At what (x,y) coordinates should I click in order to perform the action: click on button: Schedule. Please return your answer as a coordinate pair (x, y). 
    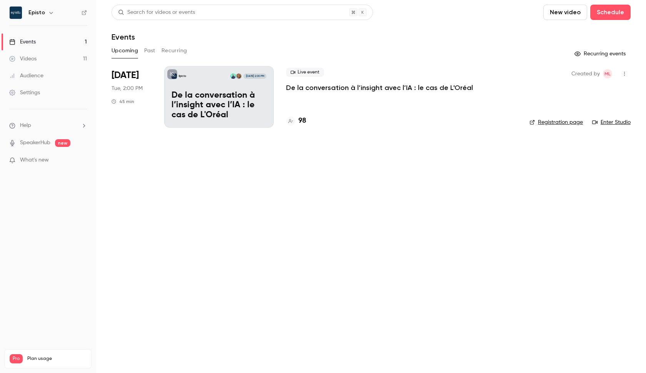
    Looking at the image, I should click on (610, 12).